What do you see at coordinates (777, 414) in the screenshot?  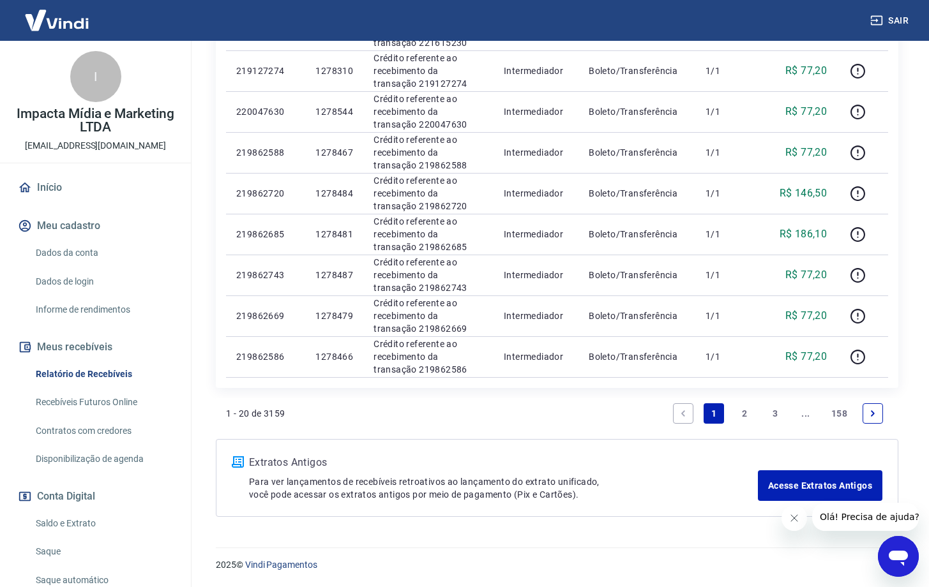 I see `ul: Pagination` at bounding box center [777, 414].